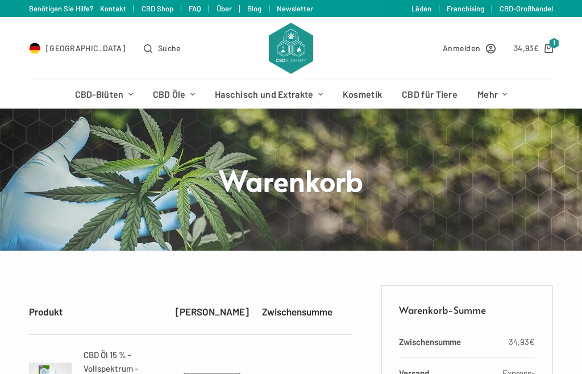  I want to click on a: Über, so click(224, 9).